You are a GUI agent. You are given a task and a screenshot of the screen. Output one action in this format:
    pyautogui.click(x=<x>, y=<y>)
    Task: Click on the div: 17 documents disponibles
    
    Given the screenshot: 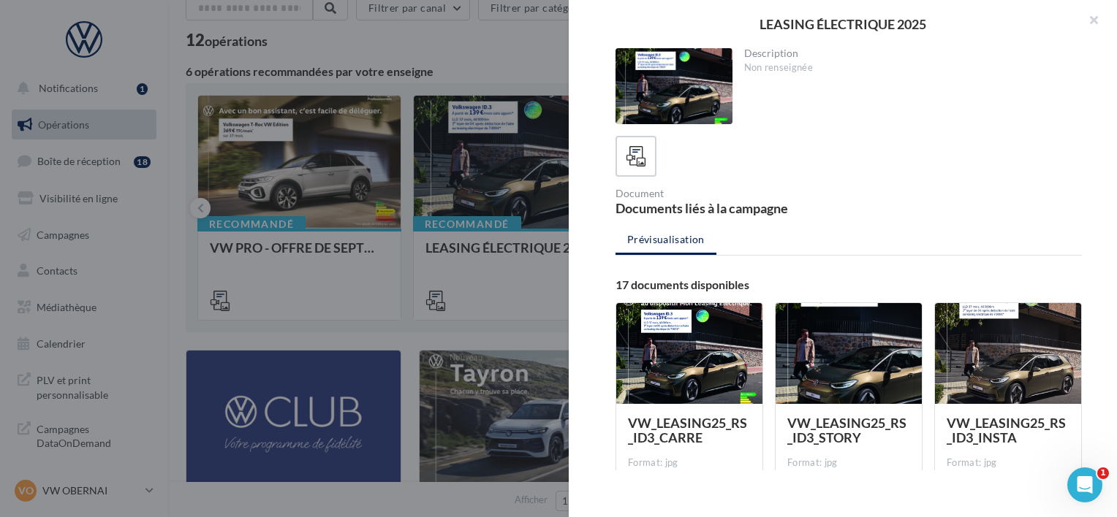 What is the action you would take?
    pyautogui.click(x=849, y=285)
    